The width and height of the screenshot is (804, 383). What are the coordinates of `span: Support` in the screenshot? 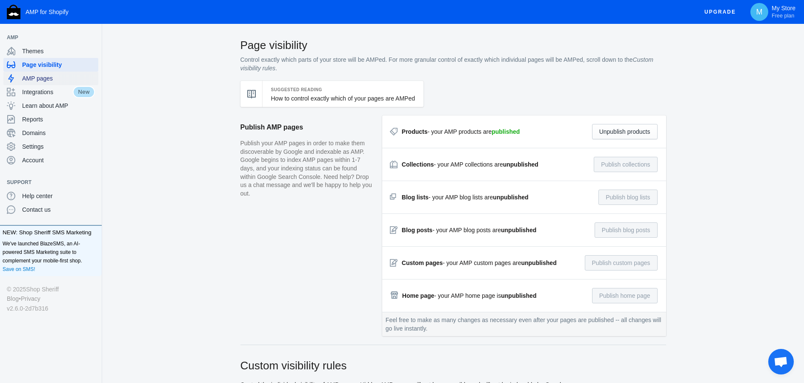 It's located at (46, 182).